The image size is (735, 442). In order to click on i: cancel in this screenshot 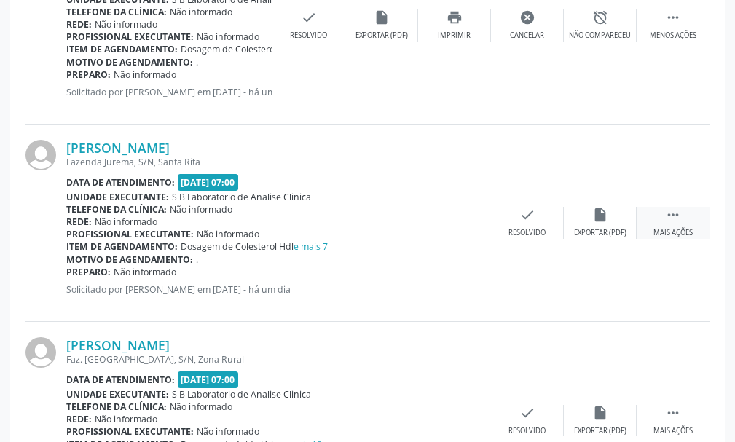, I will do `click(527, 17)`.